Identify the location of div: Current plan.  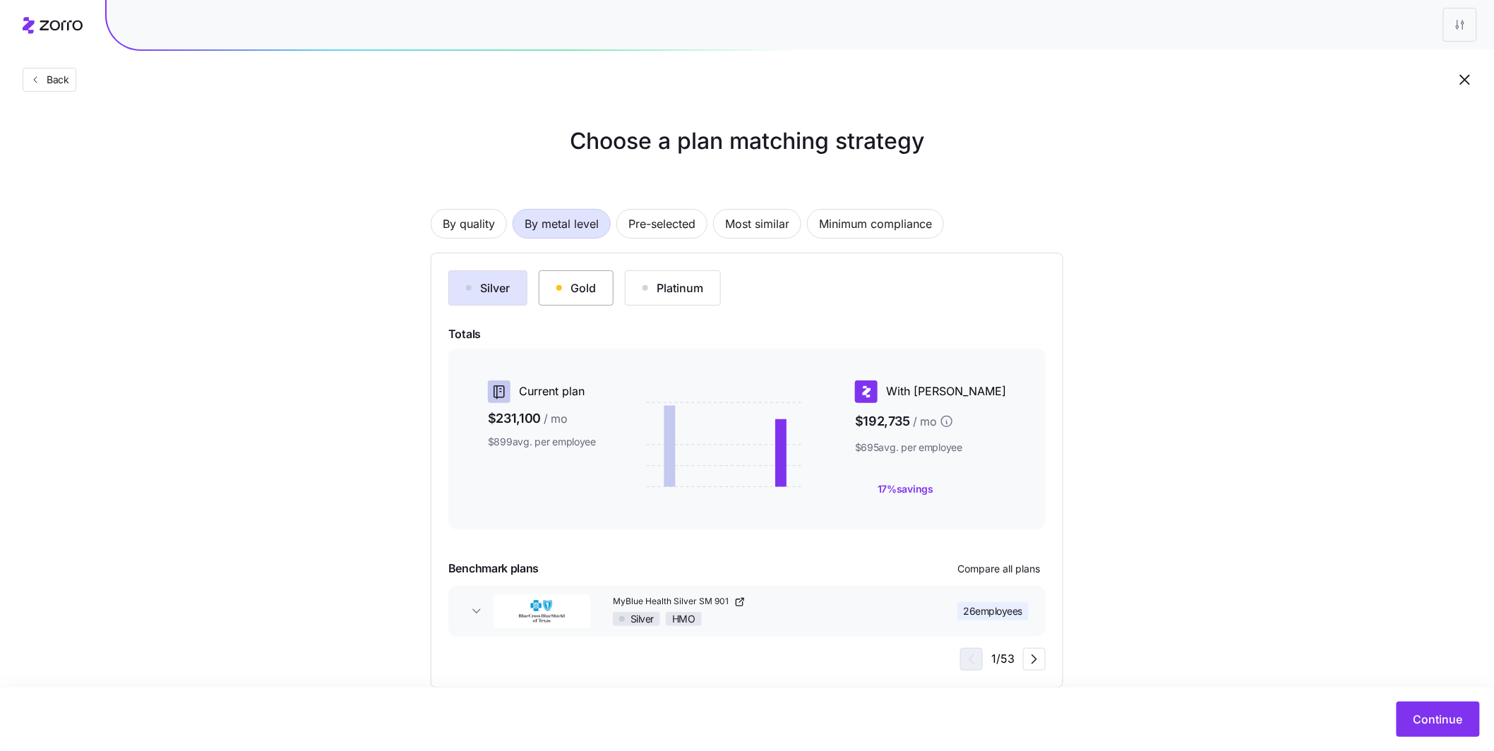
(542, 392).